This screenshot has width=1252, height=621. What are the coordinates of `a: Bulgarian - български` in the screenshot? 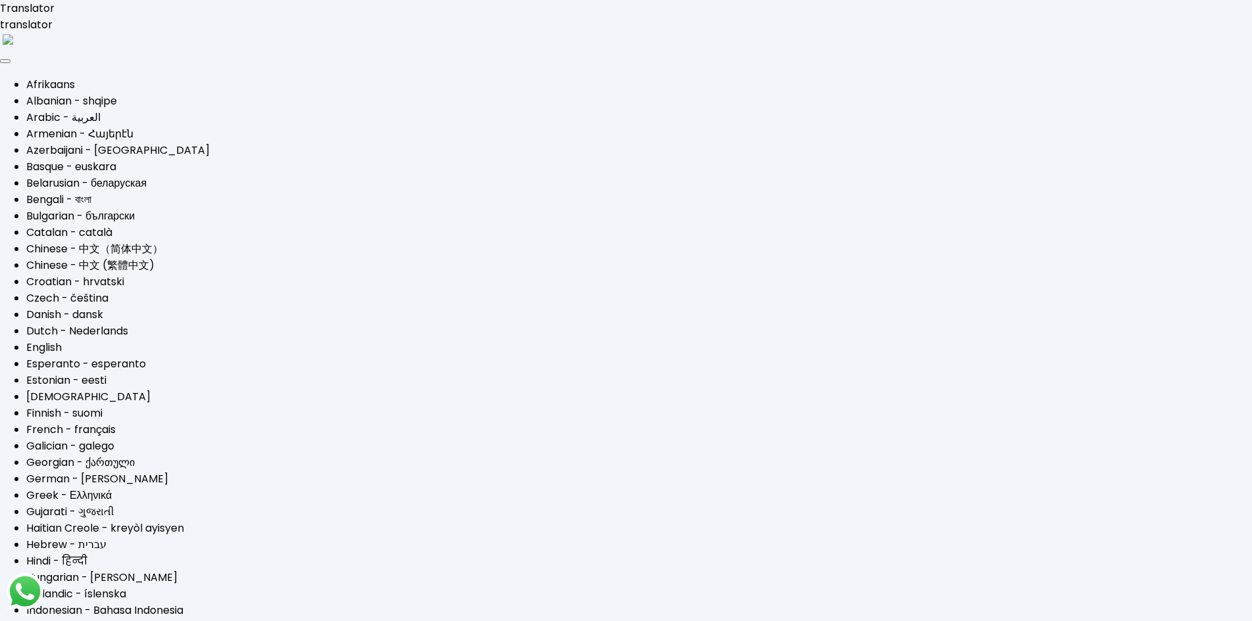 It's located at (80, 216).